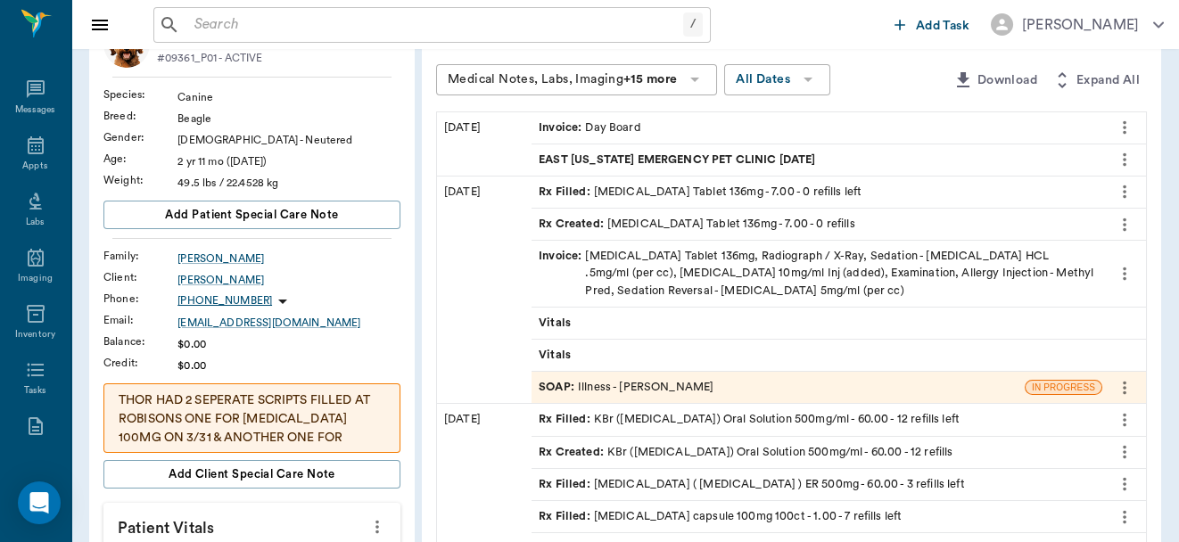 The image size is (1179, 542). I want to click on div: 49.5 lbs / 22.4528 kg, so click(289, 183).